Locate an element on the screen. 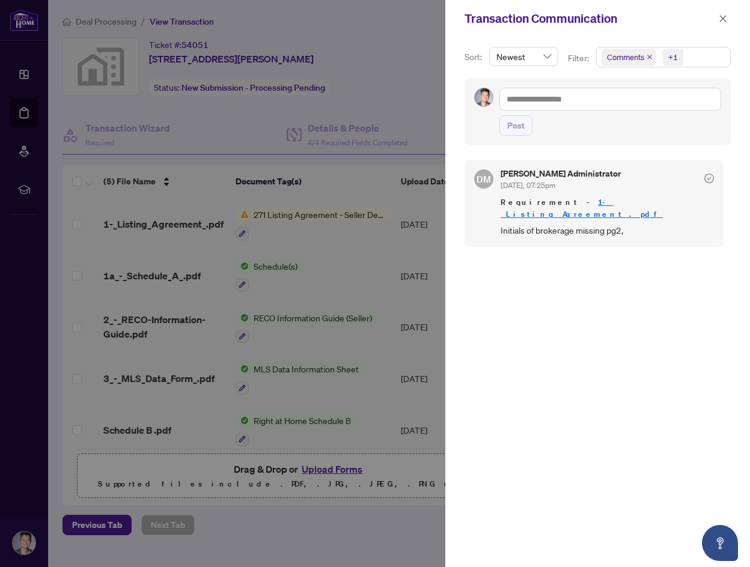 The width and height of the screenshot is (750, 567). p: Filter: is located at coordinates (579, 58).